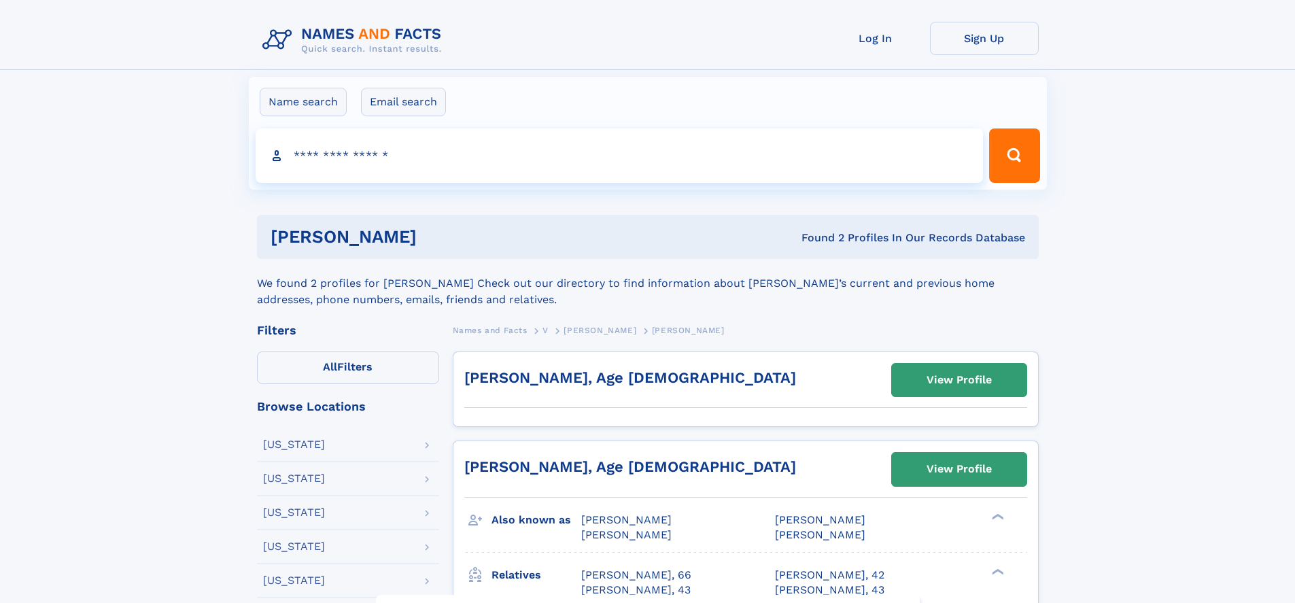 Image resolution: width=1295 pixels, height=603 pixels. What do you see at coordinates (403, 102) in the screenshot?
I see `label: Email search` at bounding box center [403, 102].